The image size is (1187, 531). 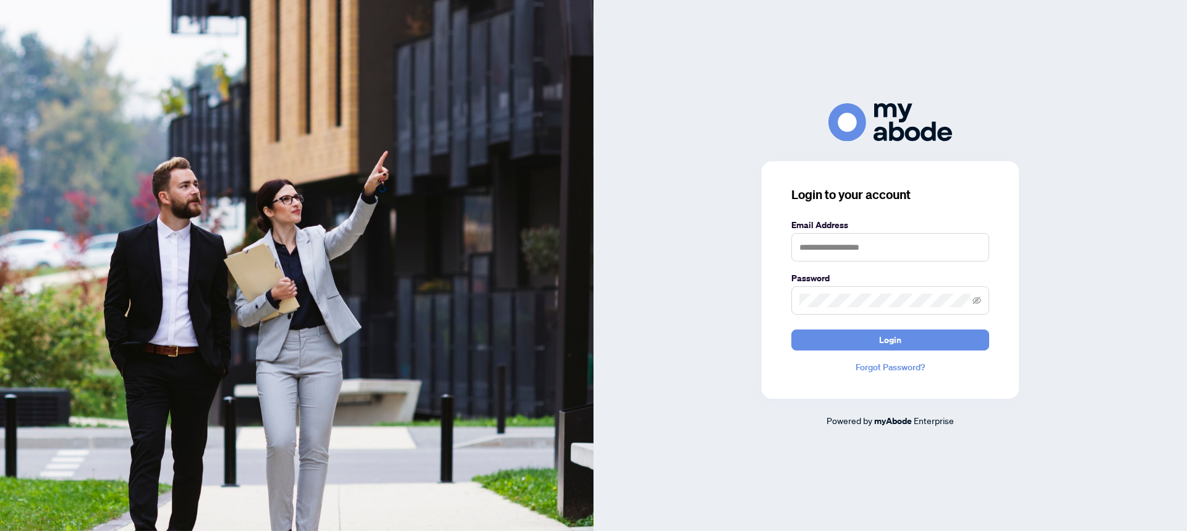 I want to click on span: eye-invisible, so click(x=977, y=300).